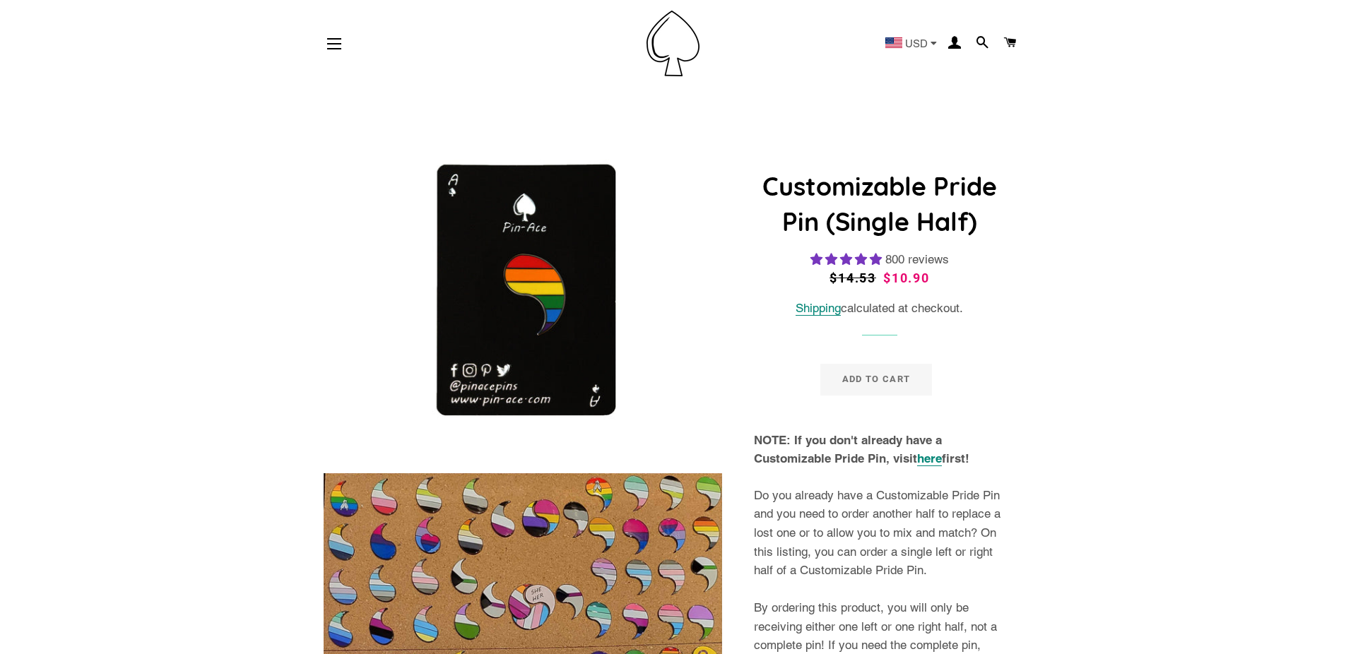  What do you see at coordinates (673, 43) in the screenshot?
I see `img: Pin-Ace` at bounding box center [673, 43].